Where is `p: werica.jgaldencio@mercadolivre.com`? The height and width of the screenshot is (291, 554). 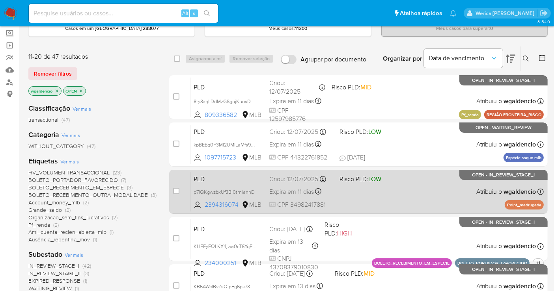
p: werica.jgaldencio@mercadolivre.com is located at coordinates (506, 13).